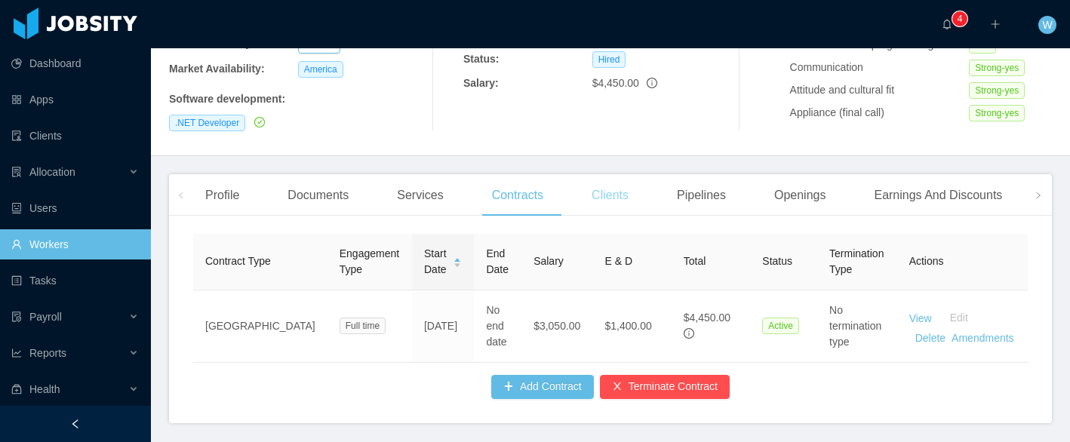 Image resolution: width=1070 pixels, height=442 pixels. What do you see at coordinates (207, 123) in the screenshot?
I see `span: .NET Developer` at bounding box center [207, 123].